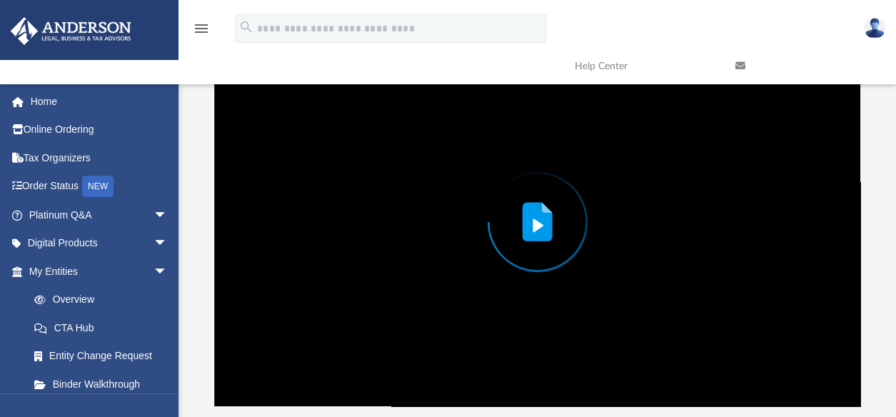 This screenshot has height=417, width=896. Describe the element at coordinates (99, 158) in the screenshot. I see `a: Tax Organizers` at that location.